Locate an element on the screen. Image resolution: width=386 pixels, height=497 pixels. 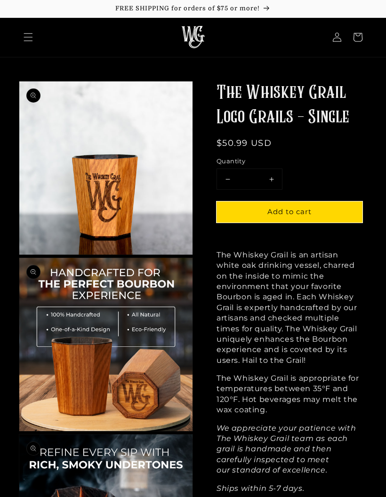
span: The Whiskey Grail is appropriate for temperatures between 35°F and 120°F. Hot beverages may melt ... is located at coordinates (288, 394).